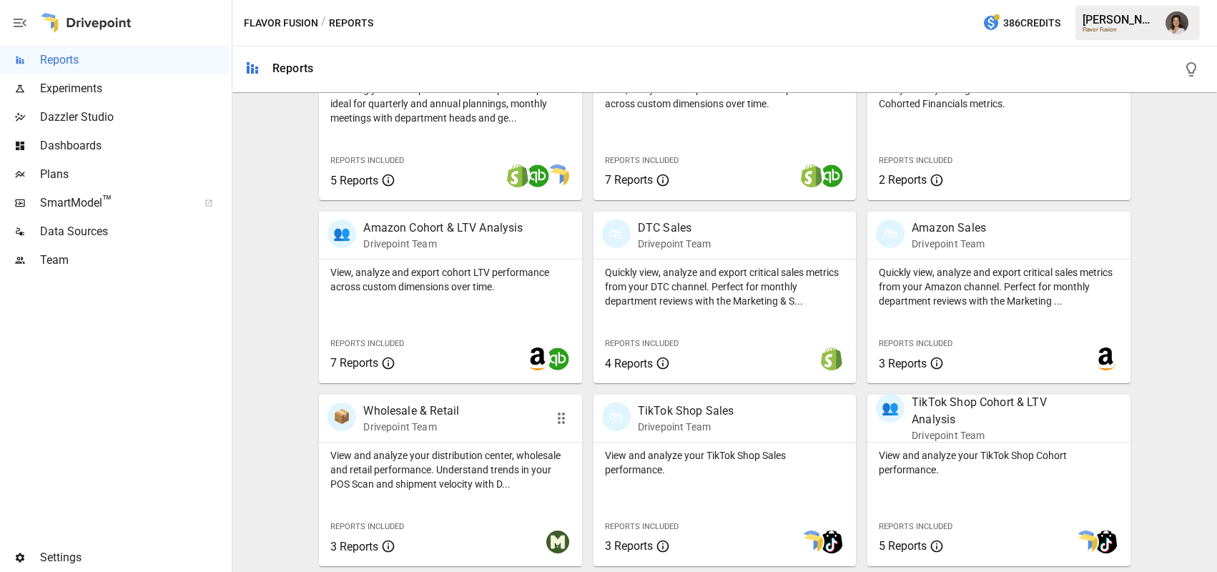 The image size is (1217, 572). I want to click on span: 2 Reports, so click(902, 179).